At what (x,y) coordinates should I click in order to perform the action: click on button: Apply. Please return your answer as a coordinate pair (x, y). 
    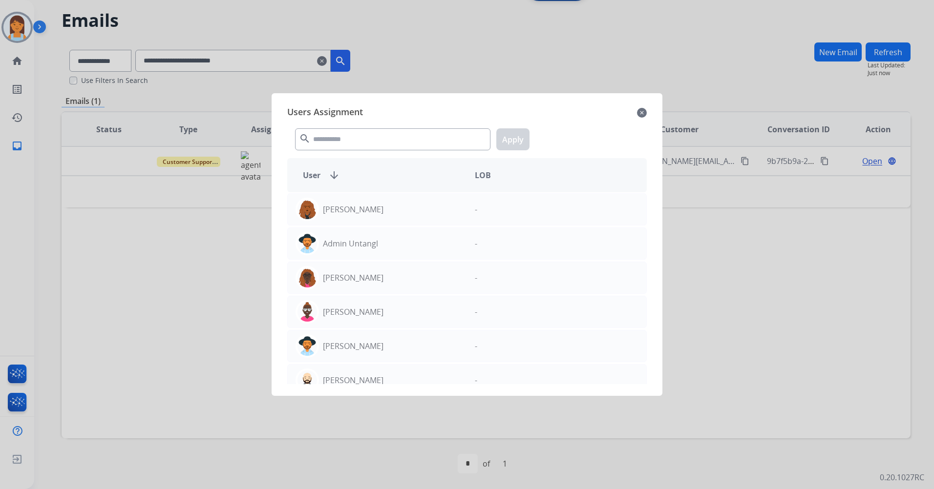
    Looking at the image, I should click on (513, 139).